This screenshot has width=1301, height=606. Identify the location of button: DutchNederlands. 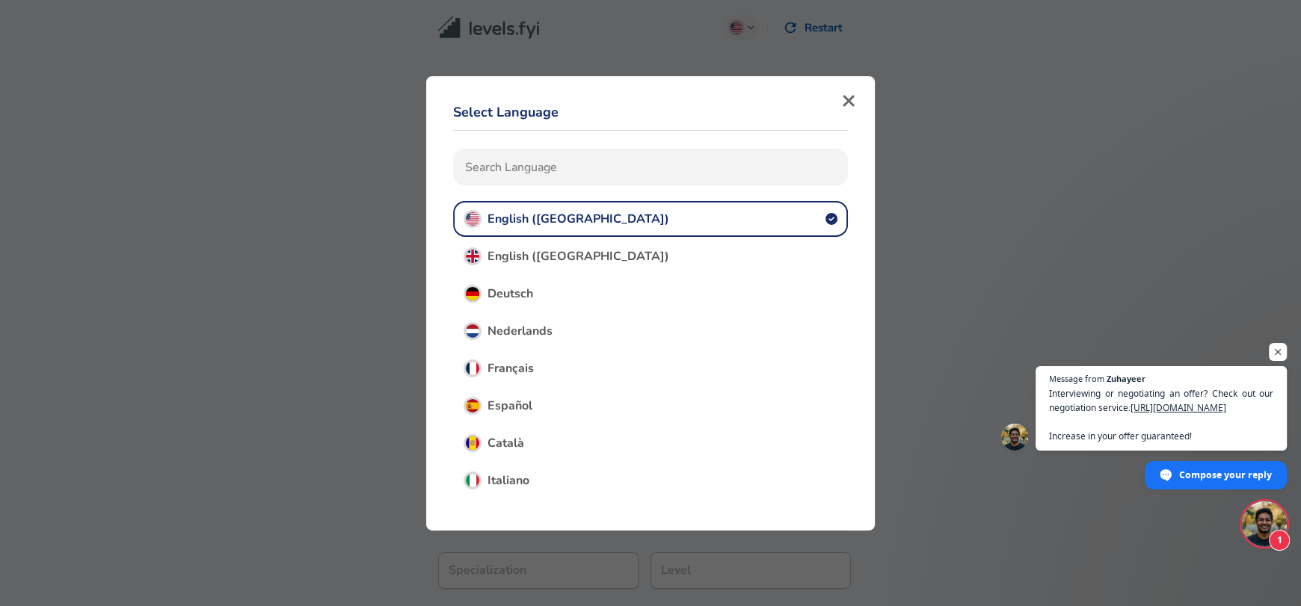
(650, 330).